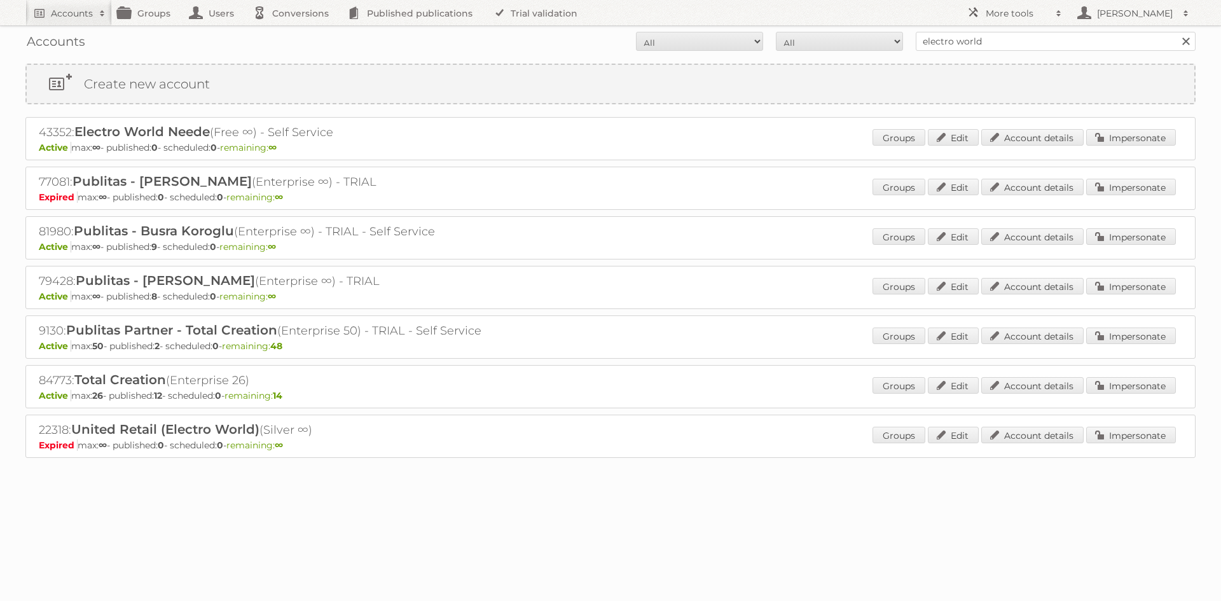 This screenshot has height=601, width=1221. I want to click on h2: 84773: (Enterprise 26), so click(261, 380).